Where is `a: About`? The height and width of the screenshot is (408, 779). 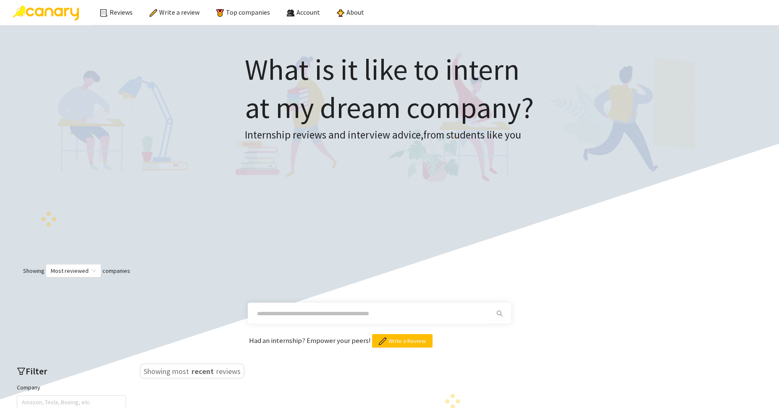 a: About is located at coordinates (350, 12).